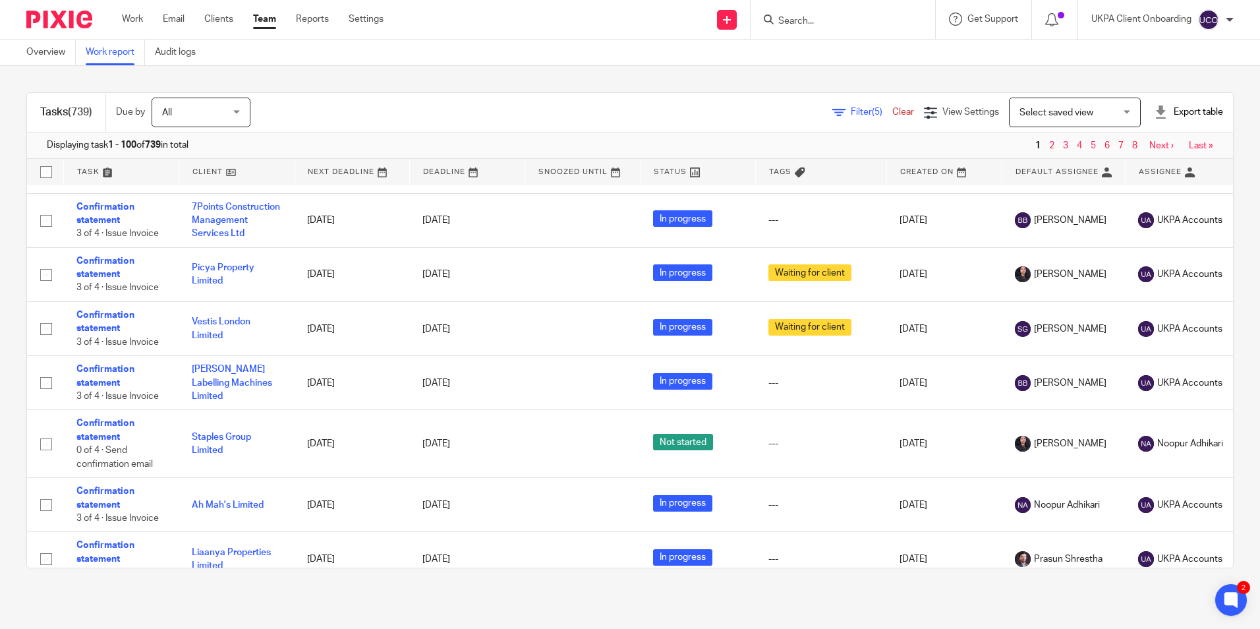  What do you see at coordinates (221, 328) in the screenshot?
I see `a: Vestis London Limited` at bounding box center [221, 328].